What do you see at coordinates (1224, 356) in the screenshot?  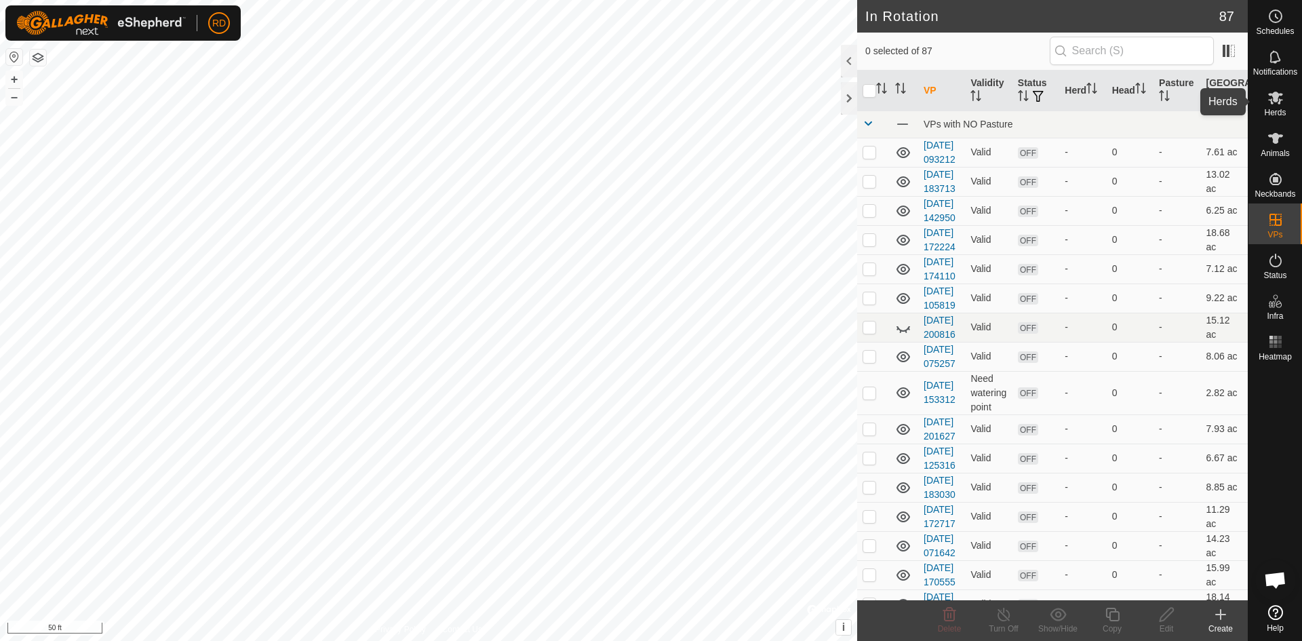 I see `td: 8.06 ac` at bounding box center [1224, 356].